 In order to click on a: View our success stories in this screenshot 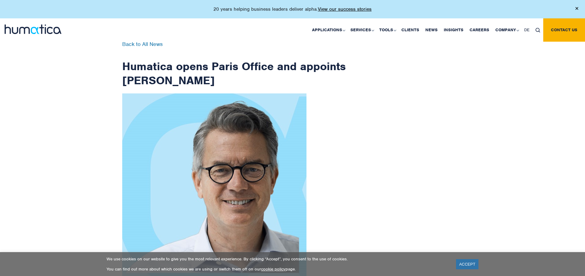, I will do `click(344, 9)`.